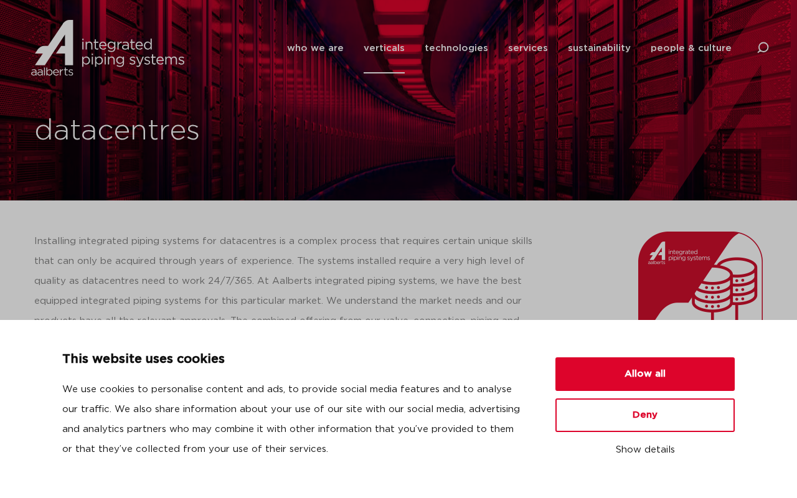 This screenshot has width=797, height=498. Describe the element at coordinates (287, 291) in the screenshot. I see `p: Installing integrated piping systems for datacentres is a complex process that requires certain u...` at that location.